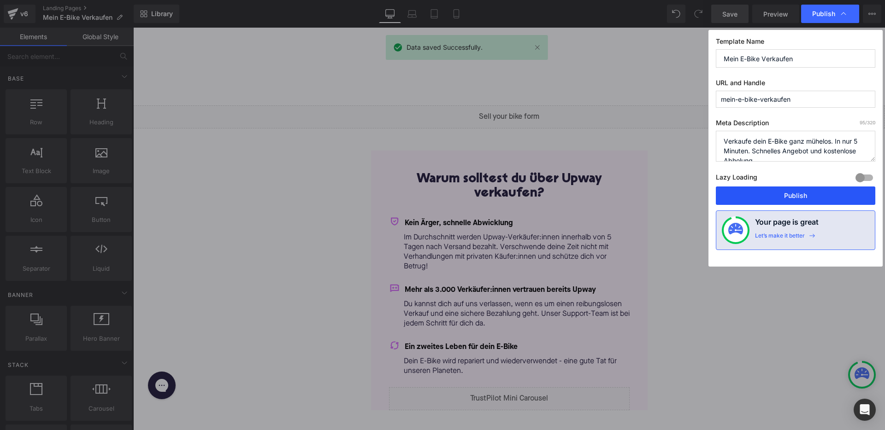  I want to click on span: /320, so click(867, 123).